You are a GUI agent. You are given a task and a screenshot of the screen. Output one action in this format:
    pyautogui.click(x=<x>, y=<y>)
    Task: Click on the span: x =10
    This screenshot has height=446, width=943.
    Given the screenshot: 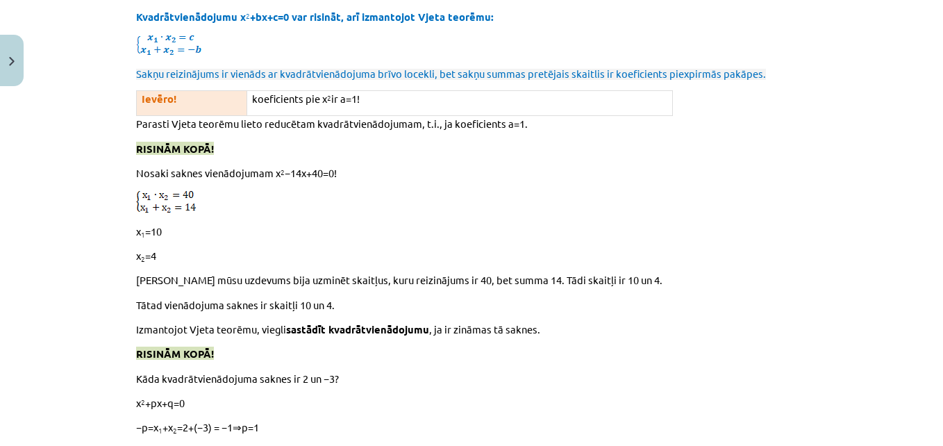 What is the action you would take?
    pyautogui.click(x=149, y=230)
    